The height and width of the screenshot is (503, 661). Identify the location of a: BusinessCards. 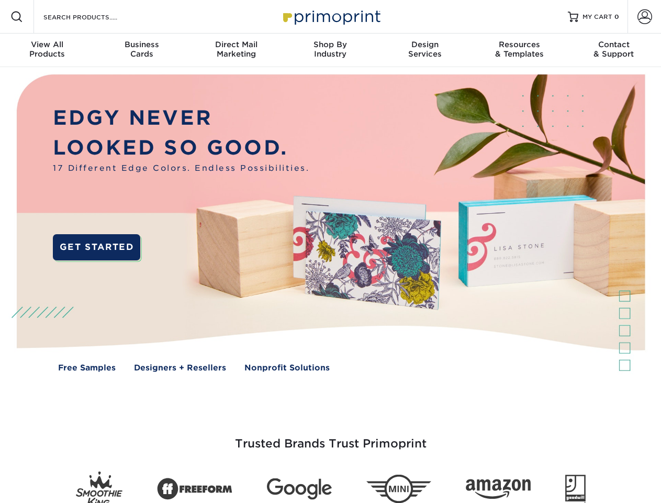
(141, 50).